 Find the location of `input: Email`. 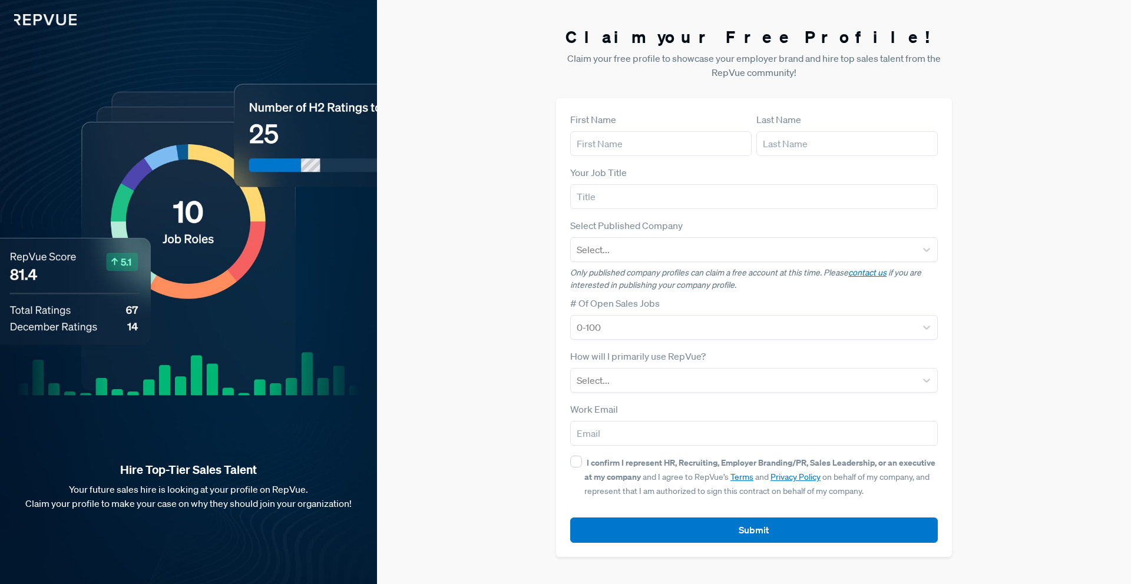

input: Email is located at coordinates (754, 433).